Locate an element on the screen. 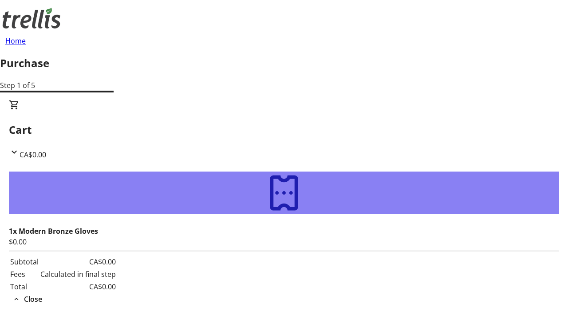  div: $0.00 is located at coordinates (284, 242).